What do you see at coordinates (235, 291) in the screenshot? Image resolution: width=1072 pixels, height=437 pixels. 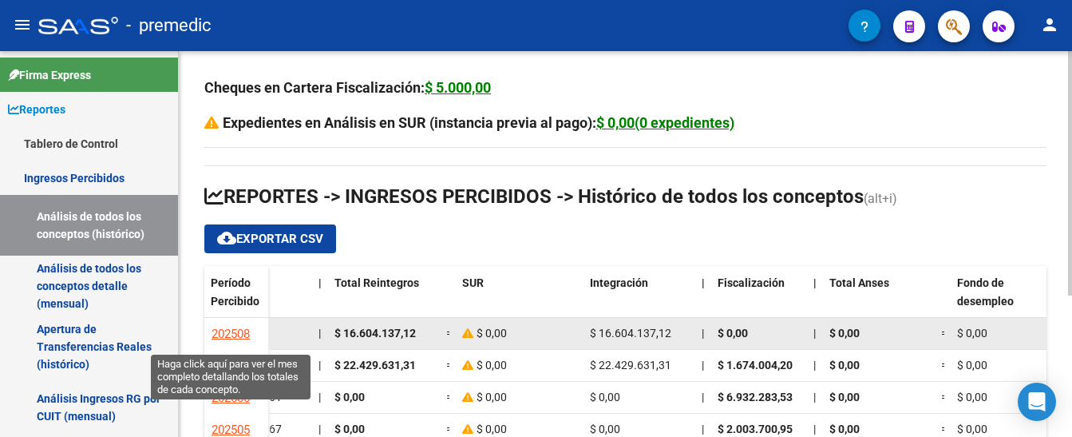 I see `span: Período Percibido` at bounding box center [235, 291].